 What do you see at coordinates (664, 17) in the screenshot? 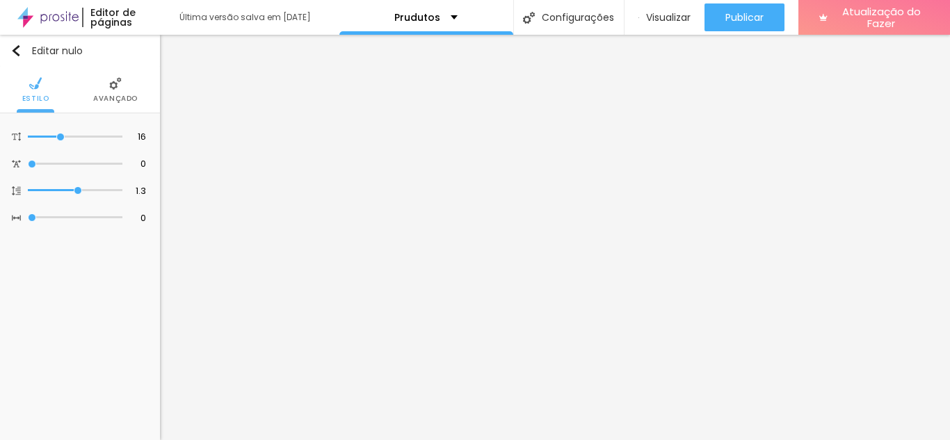
I see `button: Visualizar` at bounding box center [664, 17].